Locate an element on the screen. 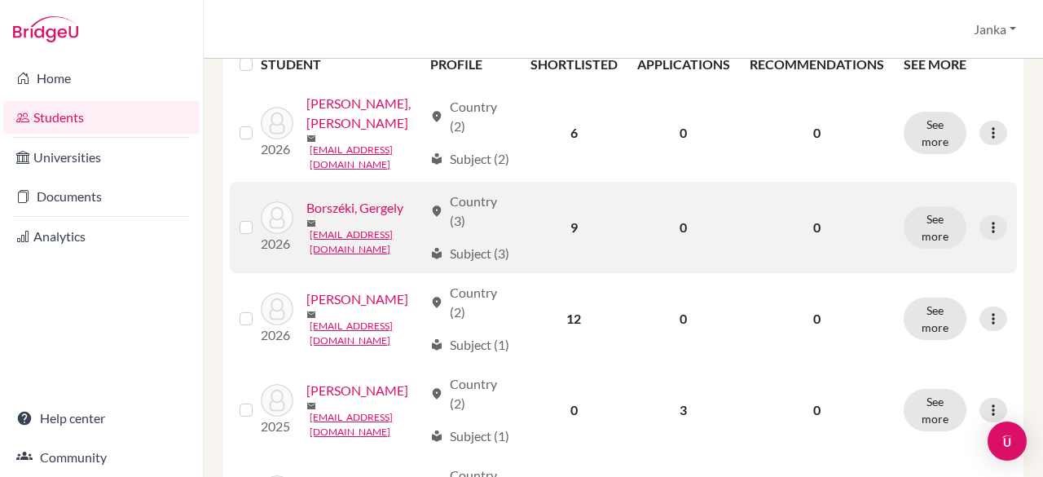 This screenshot has width=1043, height=477. a: Community is located at coordinates (101, 457).